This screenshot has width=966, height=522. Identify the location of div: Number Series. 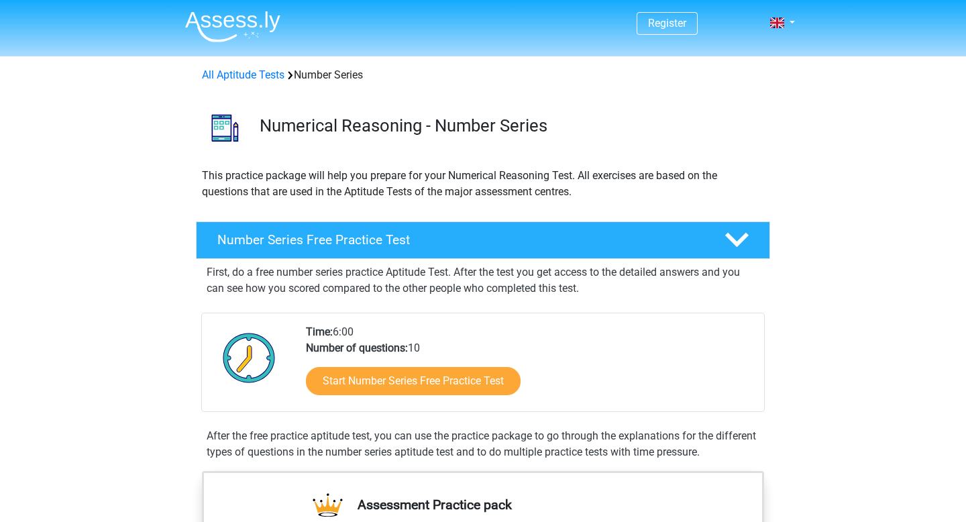
(483, 75).